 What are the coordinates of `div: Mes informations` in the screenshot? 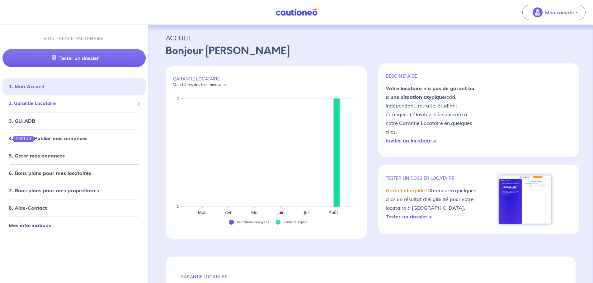 It's located at (74, 226).